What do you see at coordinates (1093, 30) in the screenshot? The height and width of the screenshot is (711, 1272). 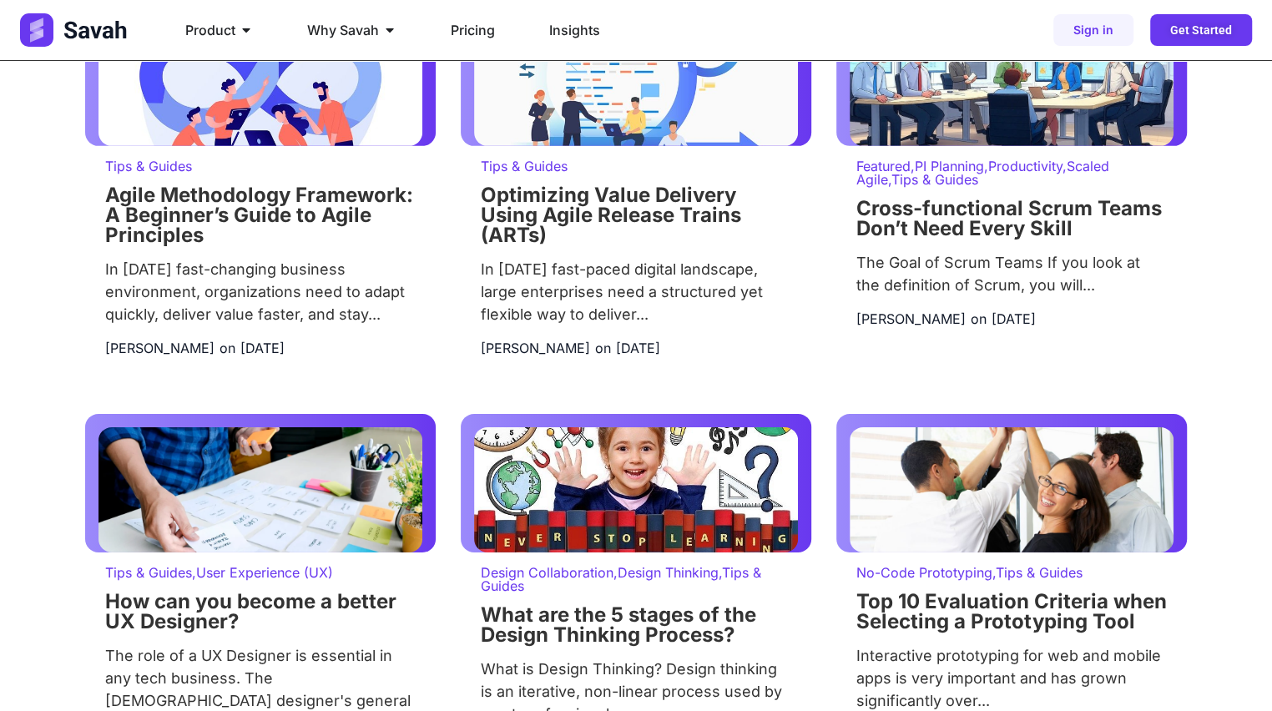 I see `span: Sign in` at bounding box center [1093, 30].